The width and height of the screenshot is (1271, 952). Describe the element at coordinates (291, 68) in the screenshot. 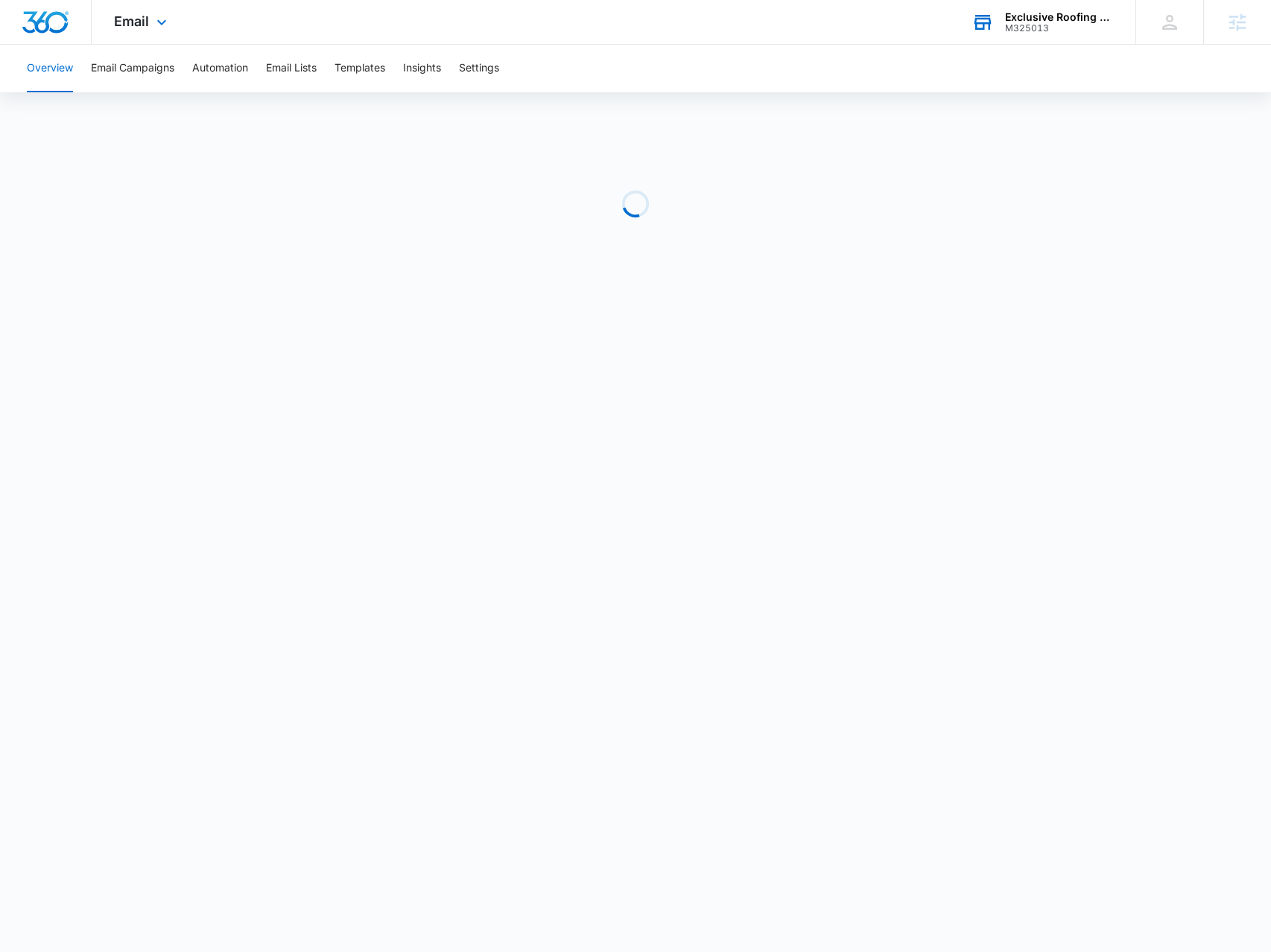

I see `button: Email Lists` at that location.